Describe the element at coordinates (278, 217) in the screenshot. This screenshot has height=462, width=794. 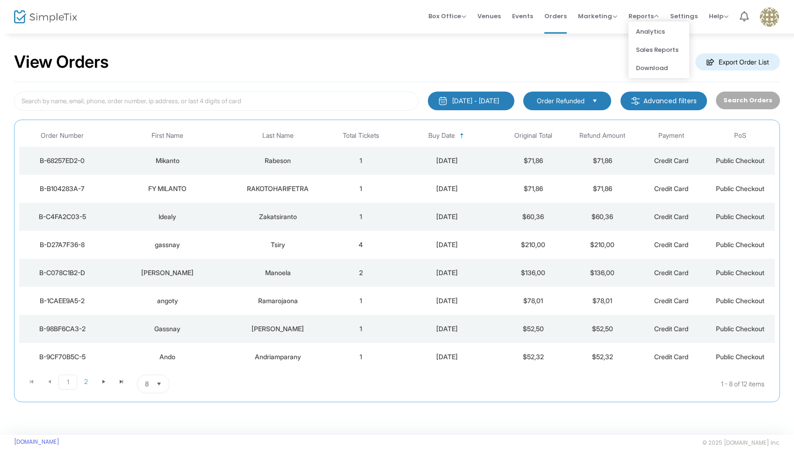
I see `div: Zakatsiranto` at that location.